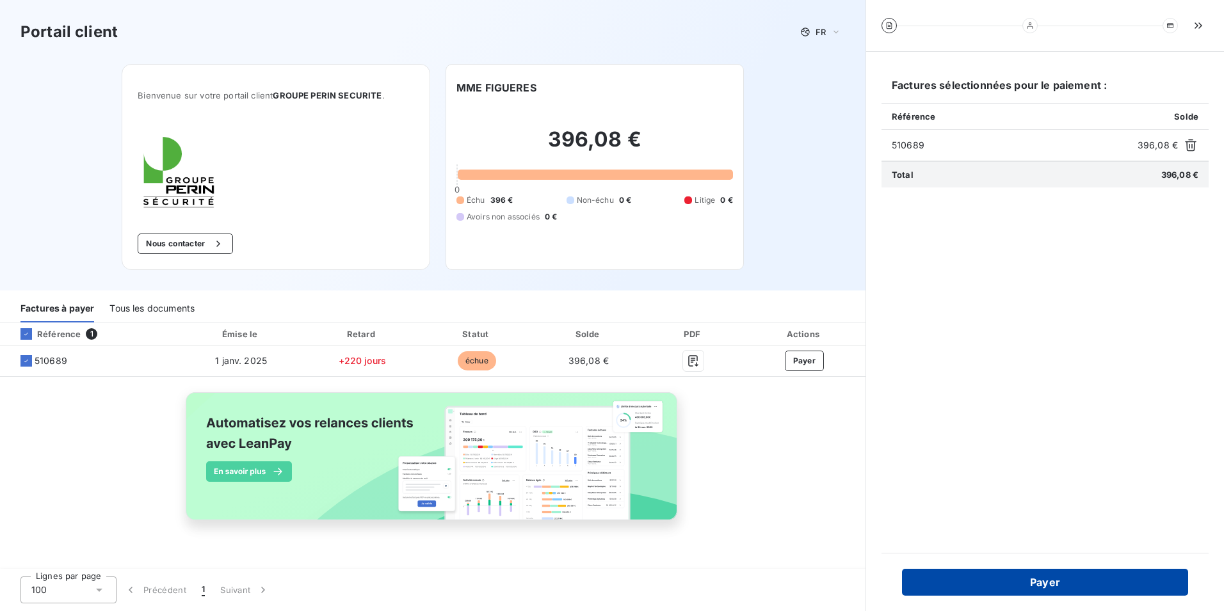 The height and width of the screenshot is (611, 1224). What do you see at coordinates (496, 88) in the screenshot?
I see `h6: MME FIGUERES` at bounding box center [496, 88].